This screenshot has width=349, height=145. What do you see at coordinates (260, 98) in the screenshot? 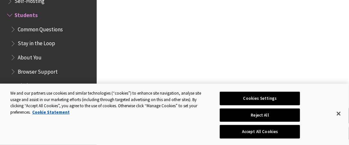
I see `button: Cookies Settings` at bounding box center [260, 98].